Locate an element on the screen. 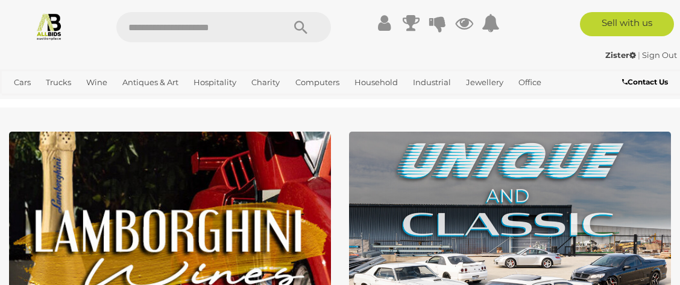  b: Contact Us is located at coordinates (645, 81).